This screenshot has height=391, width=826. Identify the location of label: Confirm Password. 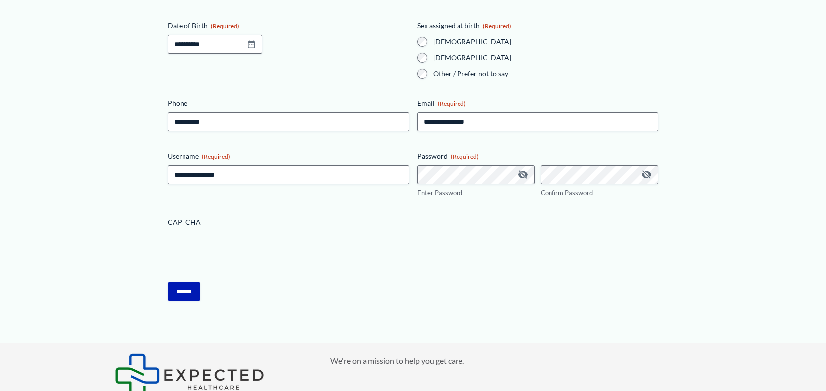
(600, 193).